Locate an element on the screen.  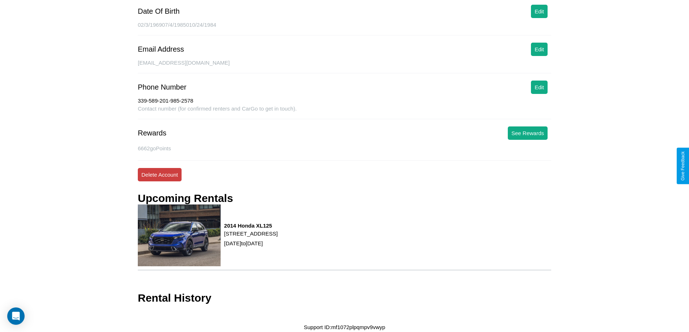
div: Date Of Birth is located at coordinates (159, 11).